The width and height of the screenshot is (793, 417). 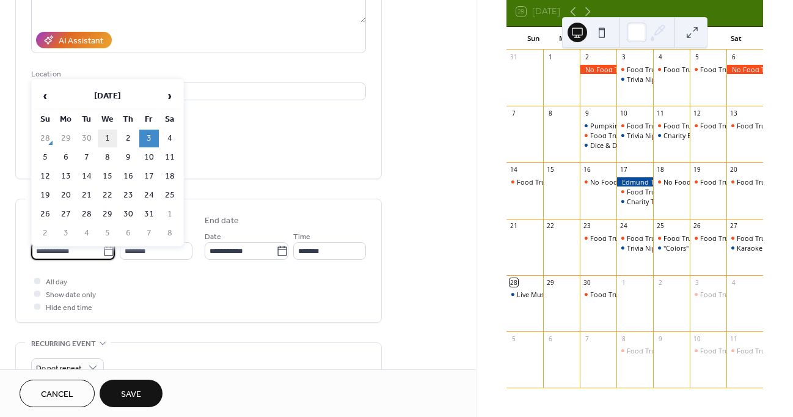 What do you see at coordinates (672, 125) in the screenshot?
I see `div: Food Truck:Twisted Tikka` at bounding box center [672, 125].